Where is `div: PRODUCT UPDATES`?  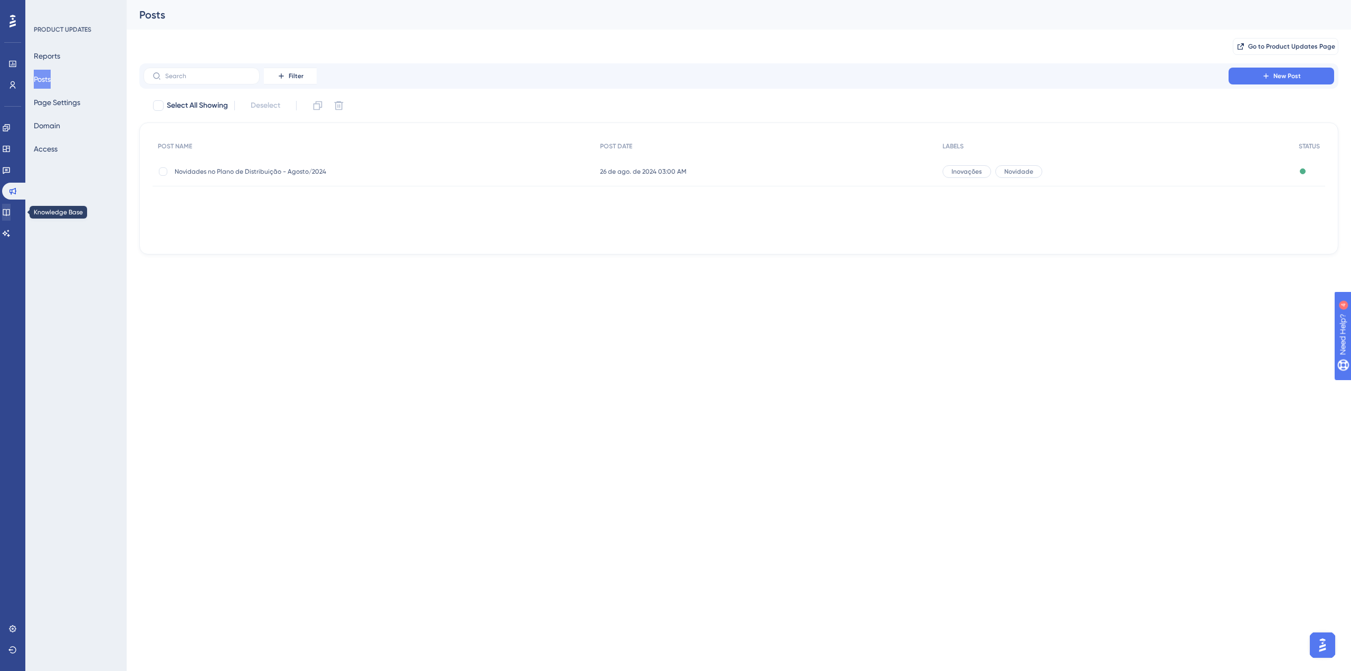
div: PRODUCT UPDATES is located at coordinates (62, 30).